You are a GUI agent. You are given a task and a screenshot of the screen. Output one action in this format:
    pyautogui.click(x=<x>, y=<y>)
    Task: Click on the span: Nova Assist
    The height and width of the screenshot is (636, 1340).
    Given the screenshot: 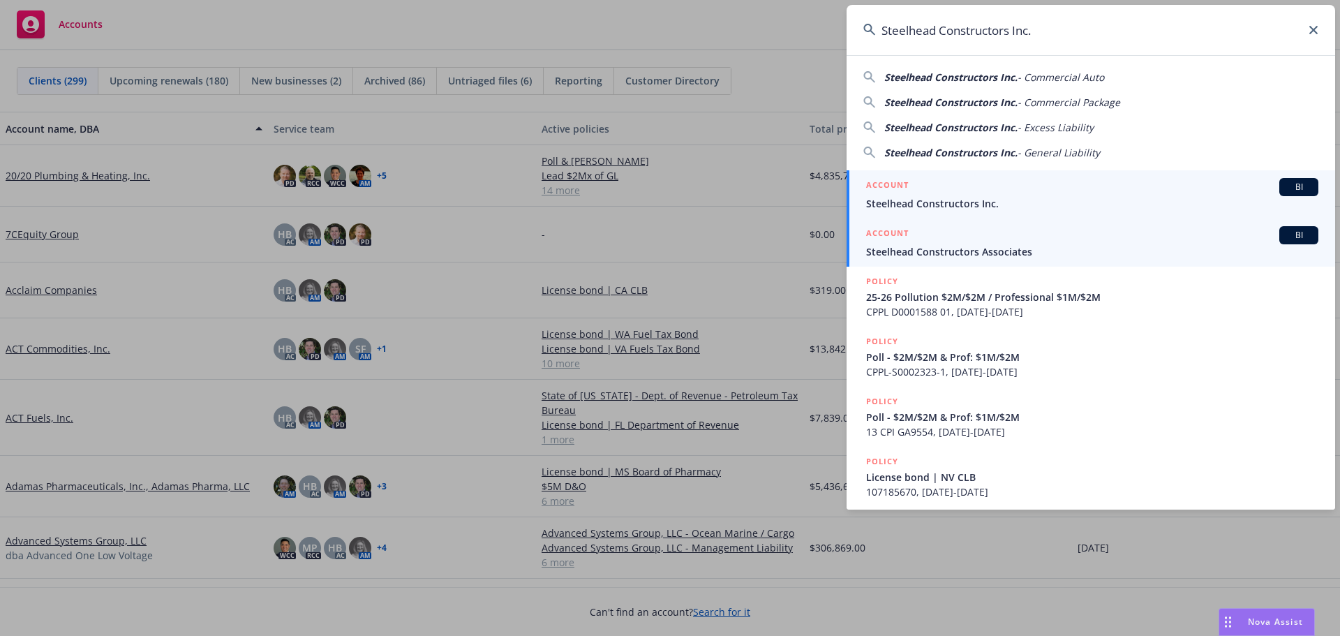 What is the action you would take?
    pyautogui.click(x=1275, y=621)
    